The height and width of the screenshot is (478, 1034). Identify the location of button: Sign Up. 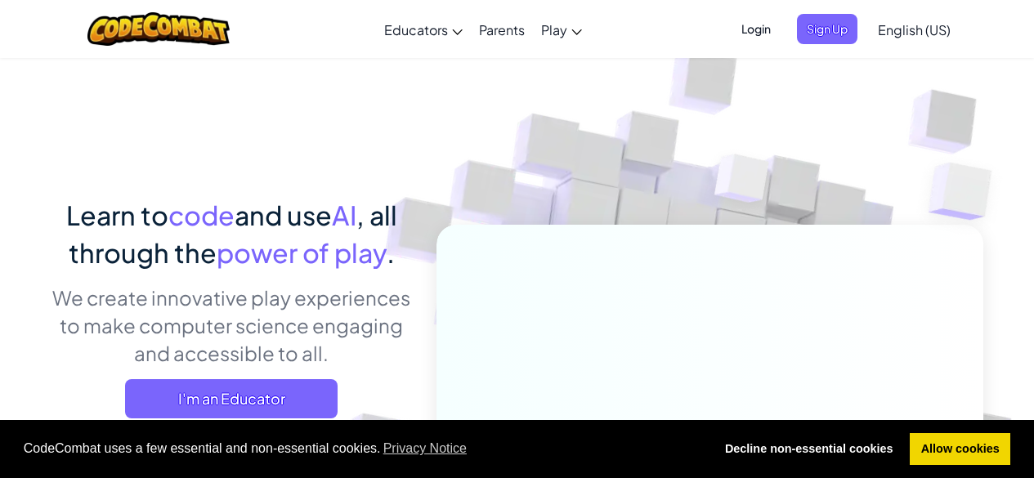
(827, 29).